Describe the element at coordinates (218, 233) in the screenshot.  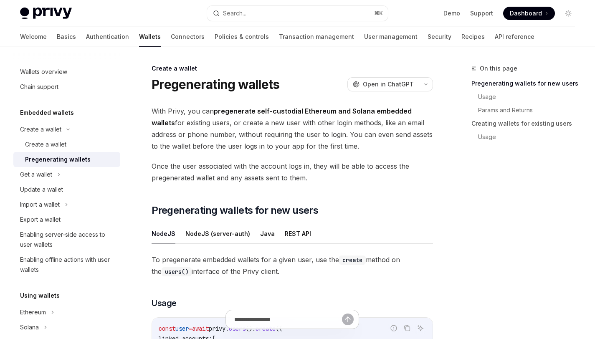
I see `button: NodeJS (server-auth)` at that location.